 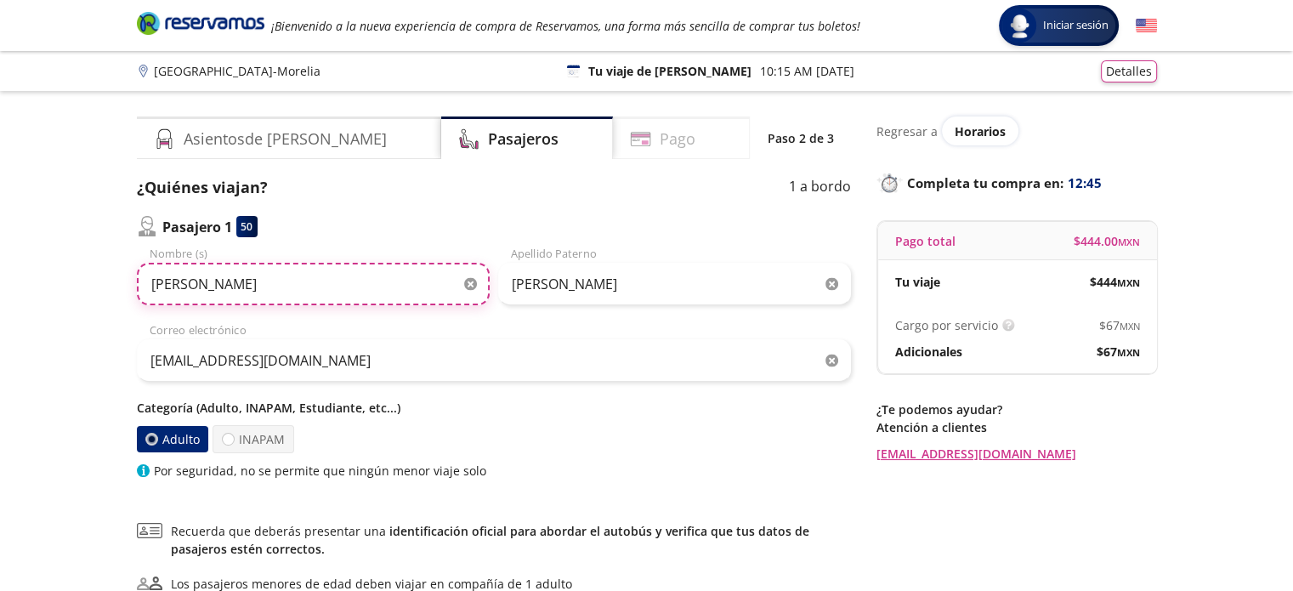 I want to click on p: Pago total, so click(x=925, y=241).